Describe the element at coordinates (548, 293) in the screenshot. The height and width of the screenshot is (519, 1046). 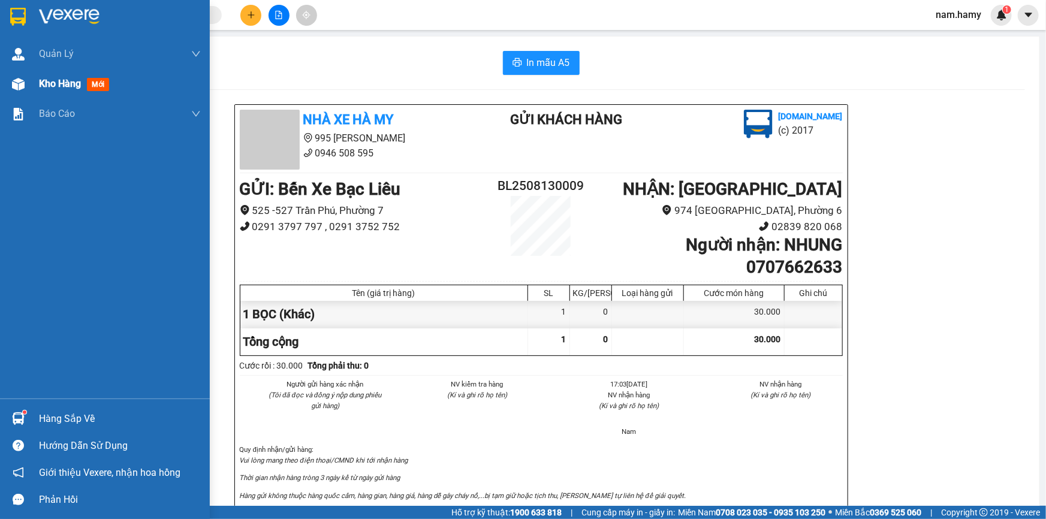
I see `div: SL` at that location.